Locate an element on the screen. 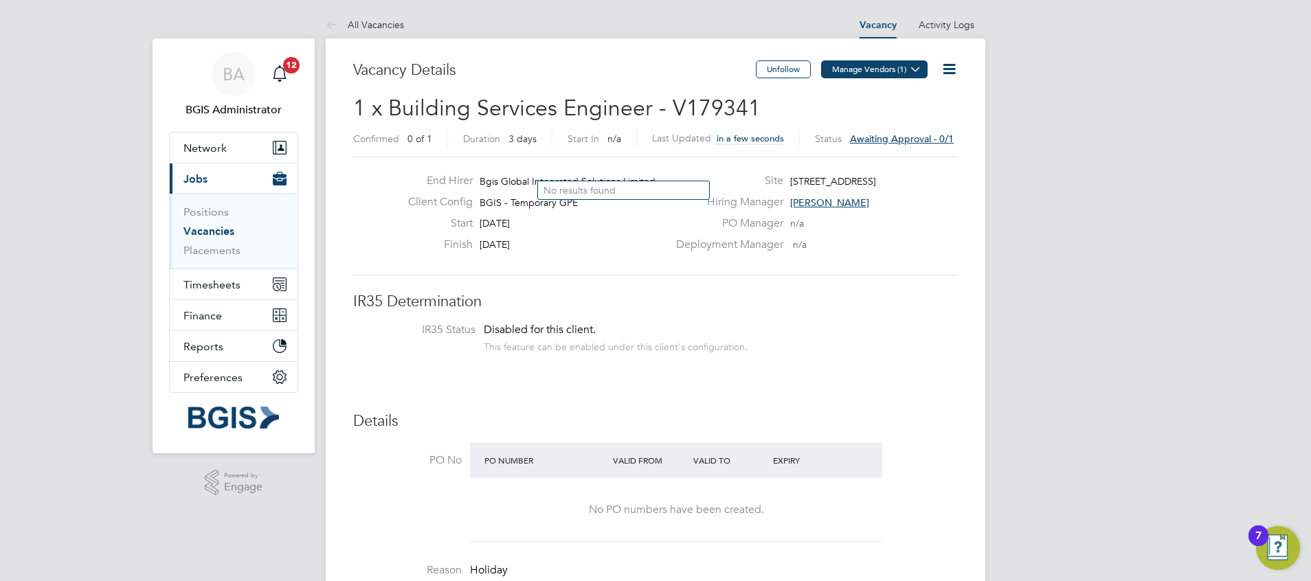  a: All Vacancies is located at coordinates (365, 25).